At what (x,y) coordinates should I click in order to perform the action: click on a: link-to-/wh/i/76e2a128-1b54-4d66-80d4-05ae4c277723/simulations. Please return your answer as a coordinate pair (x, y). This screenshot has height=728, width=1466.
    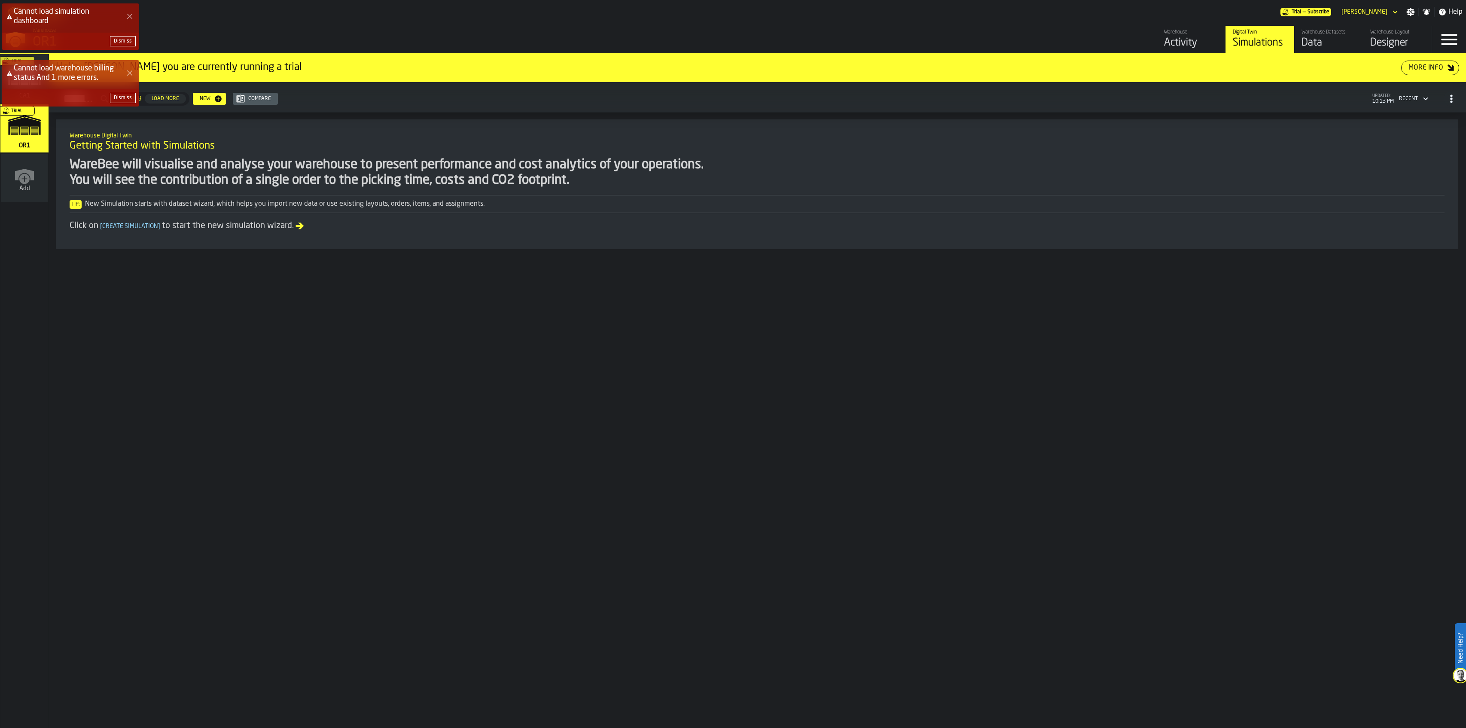
    Looking at the image, I should click on (24, 79).